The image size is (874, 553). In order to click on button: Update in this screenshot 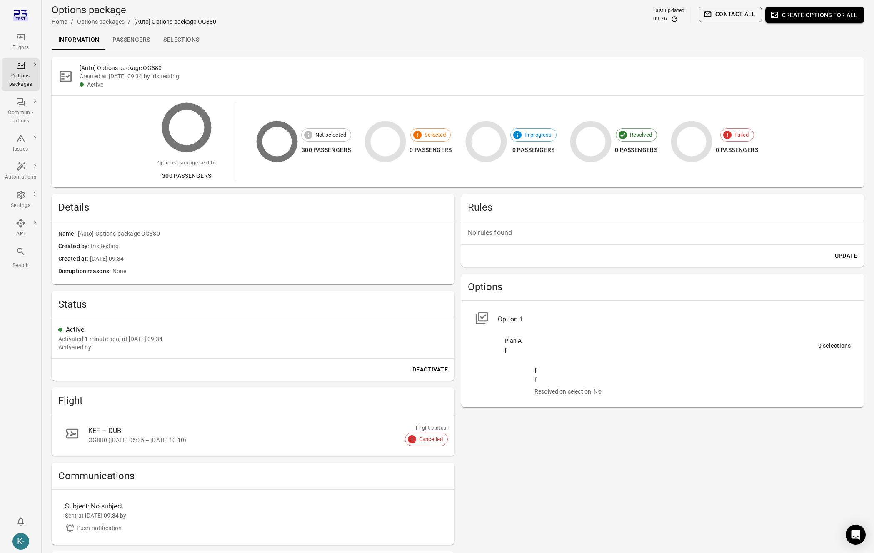, I will do `click(846, 256)`.